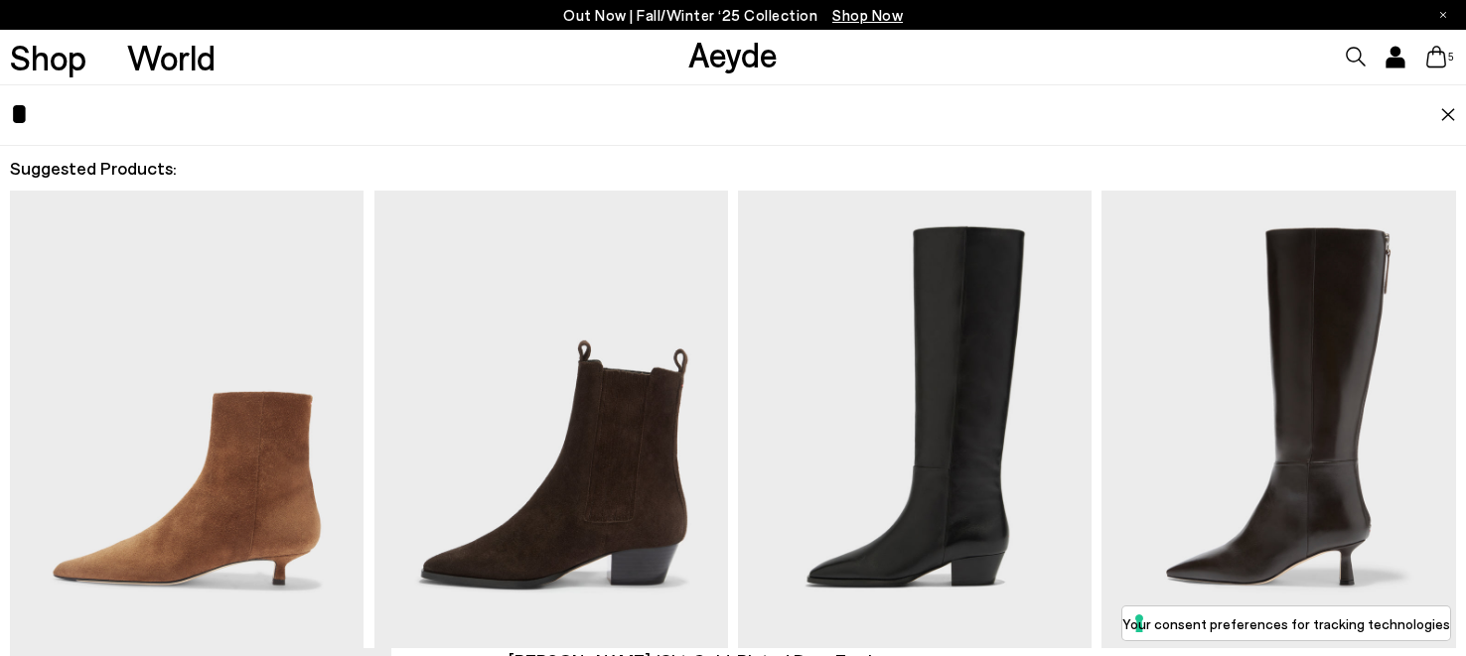  Describe the element at coordinates (171, 57) in the screenshot. I see `a: World` at that location.